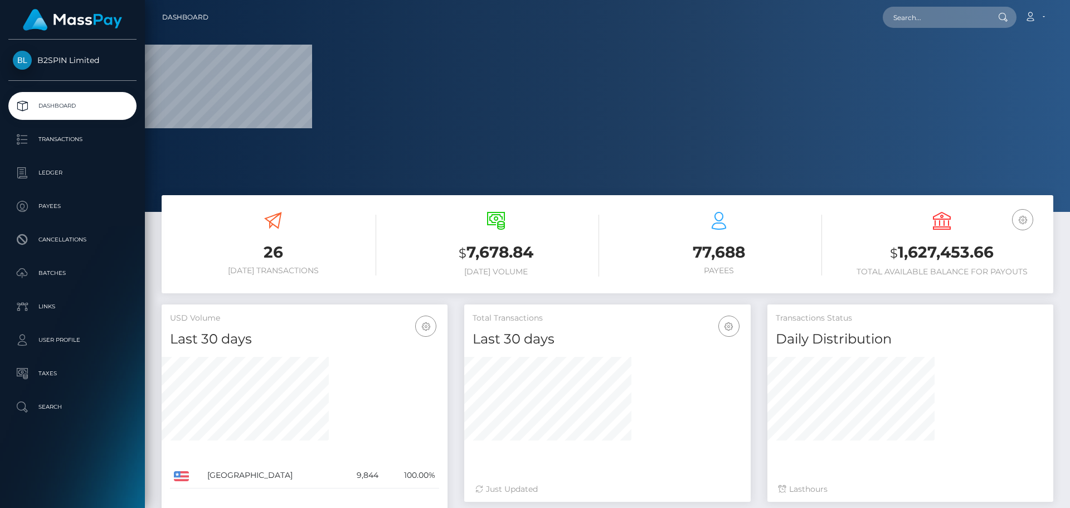 The image size is (1070, 508). Describe the element at coordinates (910, 489) in the screenshot. I see `div: Last hours` at that location.